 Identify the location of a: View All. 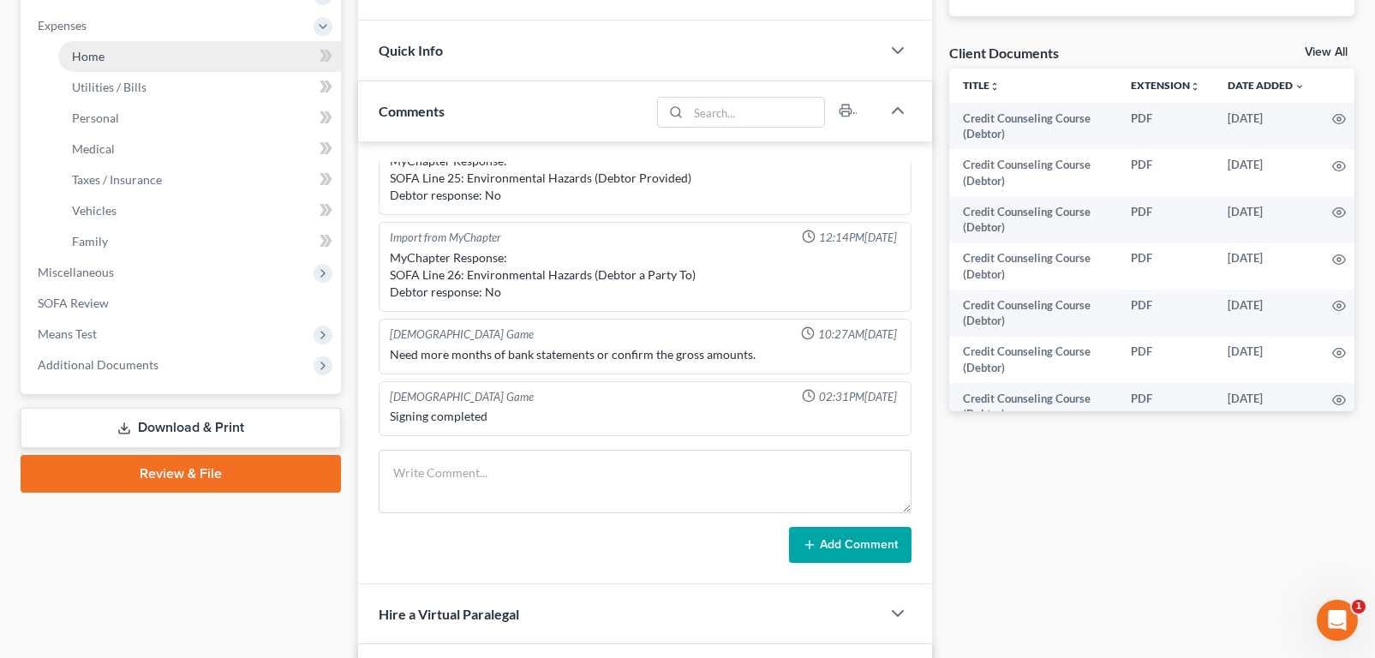
(1326, 52).